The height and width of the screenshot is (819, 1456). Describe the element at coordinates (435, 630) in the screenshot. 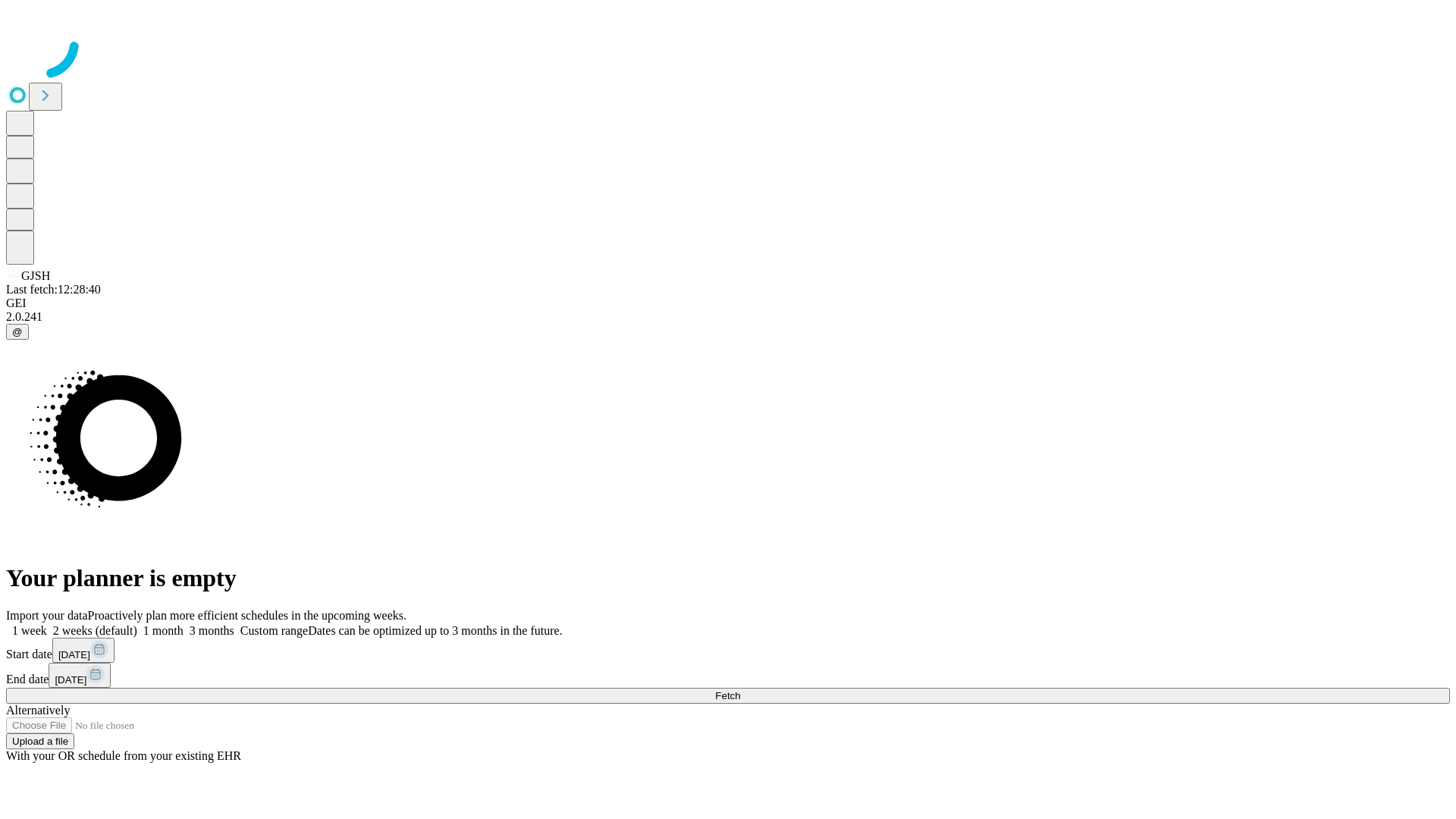

I see `span: Dates can be optimized up to 3 months in the future.` at that location.